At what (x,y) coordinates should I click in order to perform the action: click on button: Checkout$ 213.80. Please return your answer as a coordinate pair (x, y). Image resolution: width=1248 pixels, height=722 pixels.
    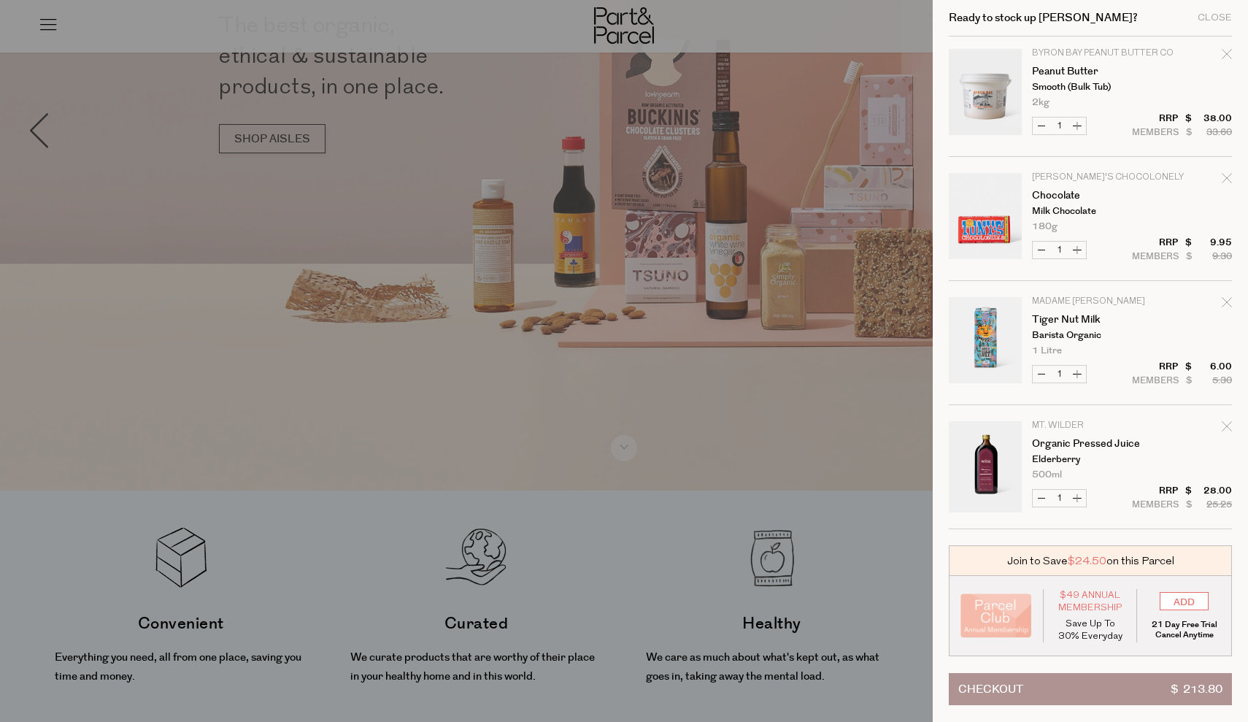
    Looking at the image, I should click on (1091, 689).